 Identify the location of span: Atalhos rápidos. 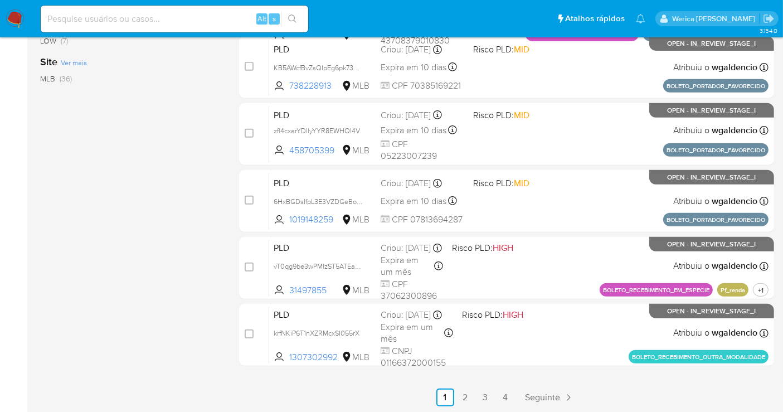
(595, 18).